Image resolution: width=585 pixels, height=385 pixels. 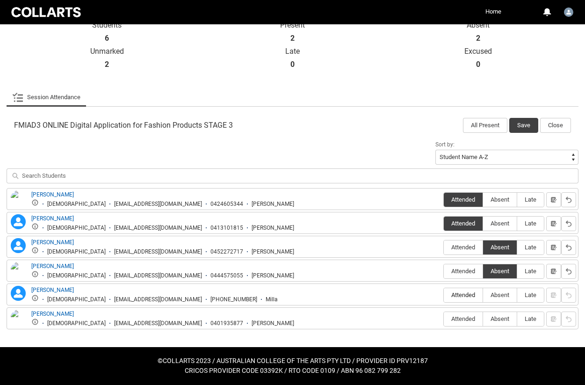 I want to click on lightning-icon: Milla Alekna, so click(x=18, y=293).